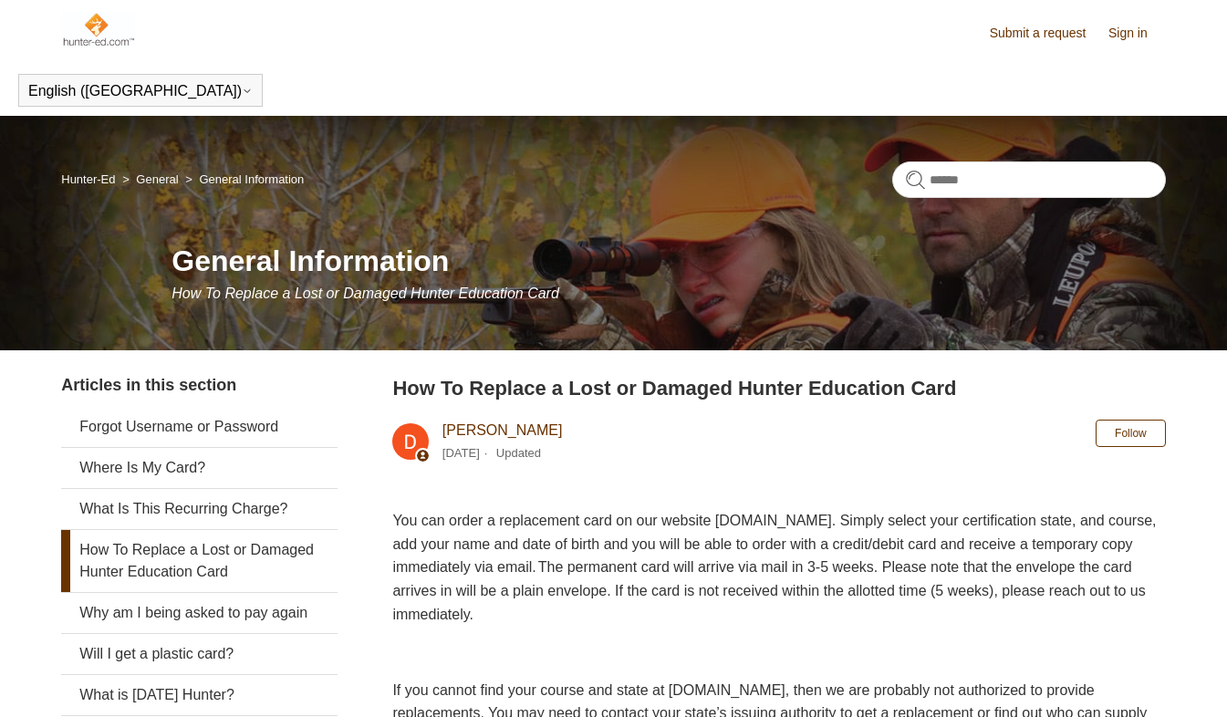  What do you see at coordinates (1130, 433) in the screenshot?
I see `button: Follow Article` at bounding box center [1130, 433].